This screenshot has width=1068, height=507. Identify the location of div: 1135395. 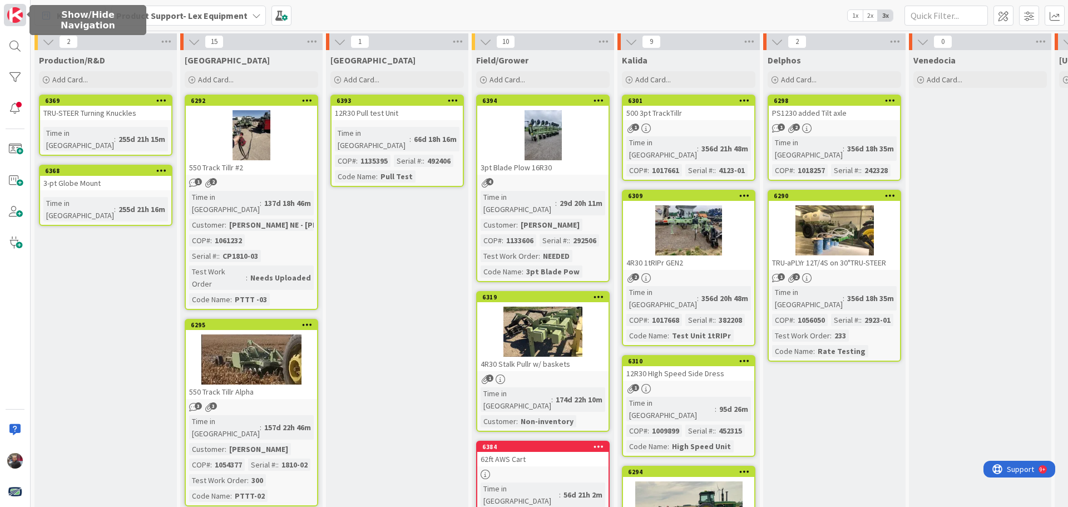
(374, 161).